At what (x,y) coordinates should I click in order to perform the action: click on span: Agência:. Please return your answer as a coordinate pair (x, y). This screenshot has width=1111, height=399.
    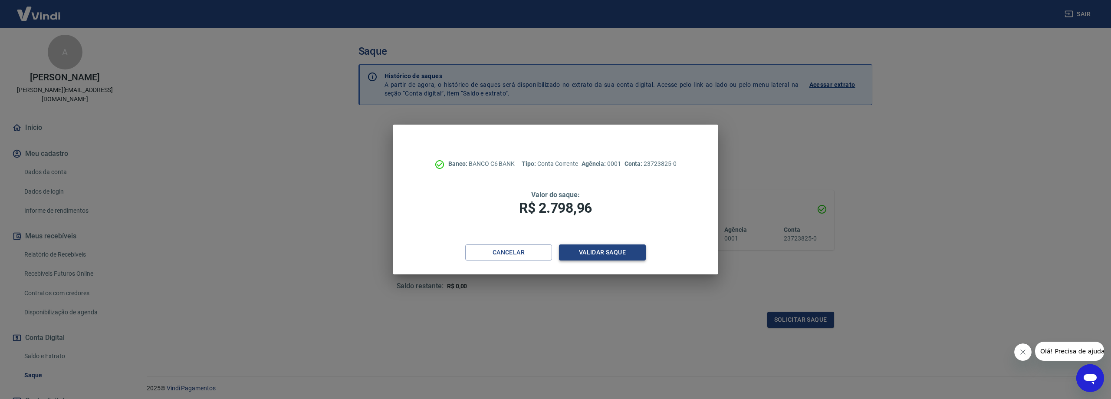
    Looking at the image, I should click on (594, 164).